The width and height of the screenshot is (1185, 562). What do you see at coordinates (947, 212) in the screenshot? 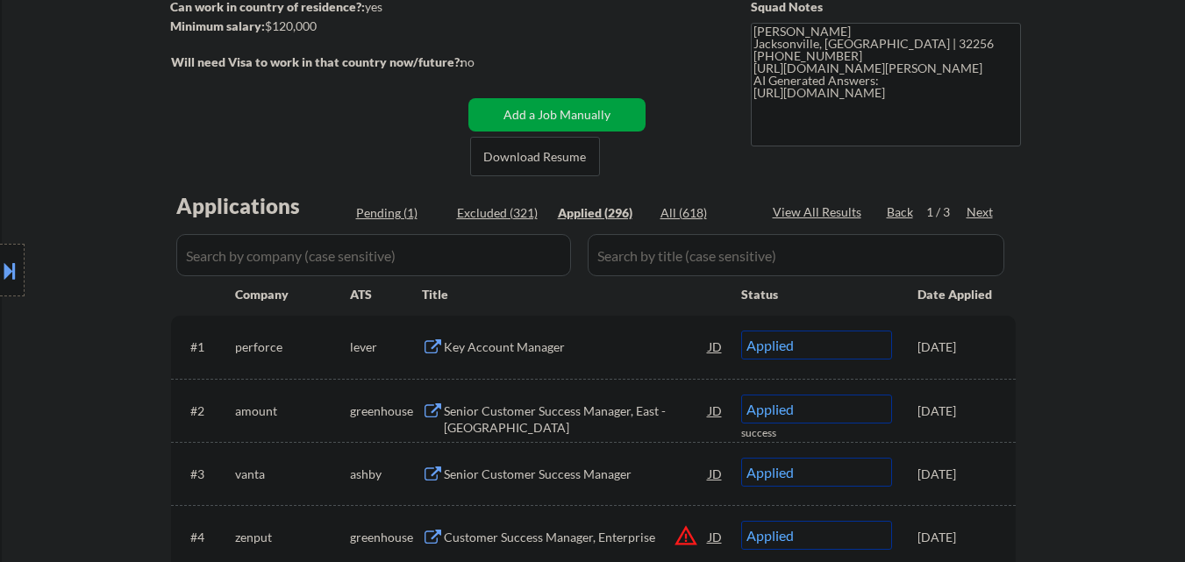
I see `div: 1 / 3` at bounding box center [947, 212].